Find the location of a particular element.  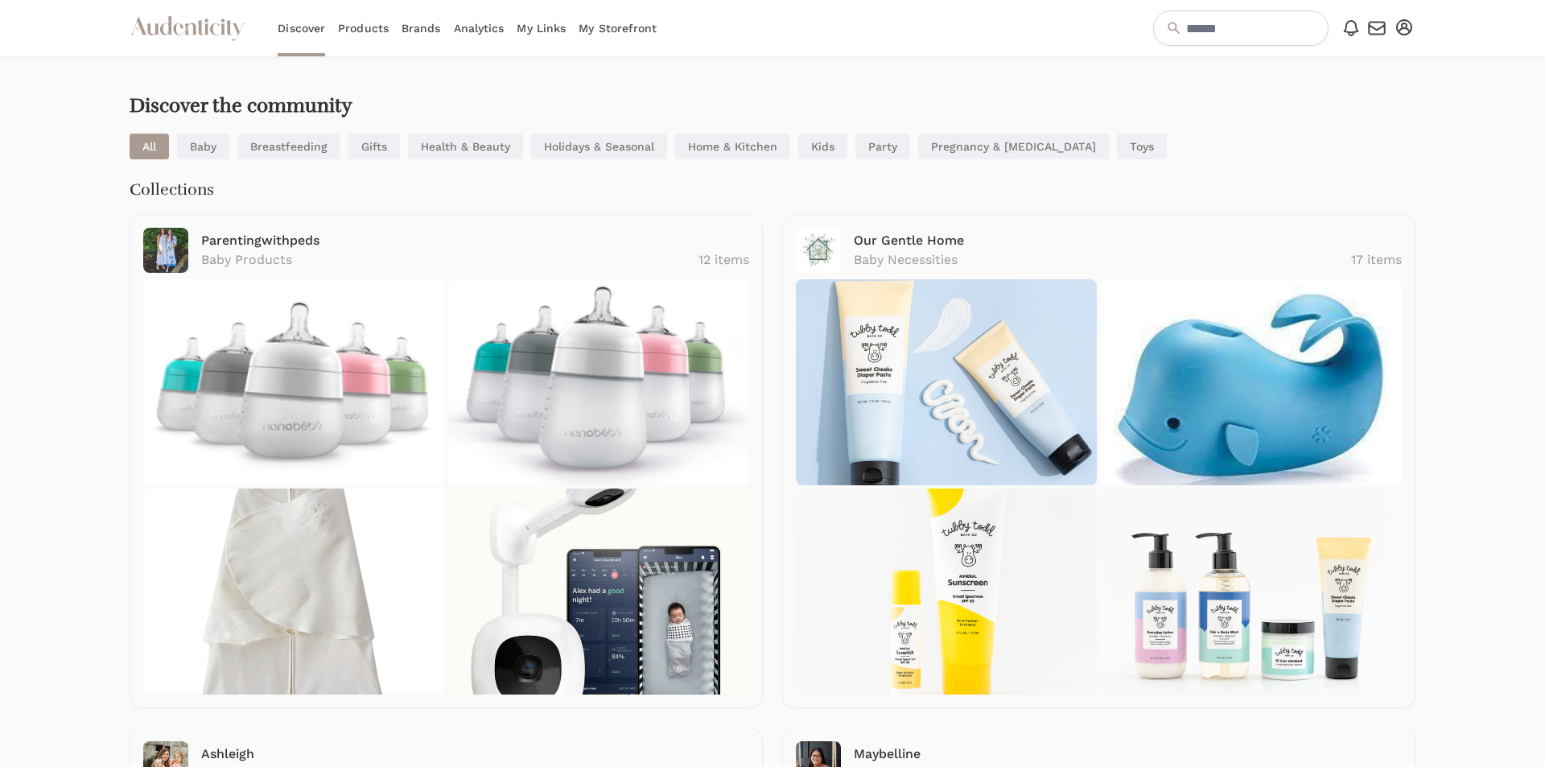

img: sleepsack-swaddle-organic-cotton-cream_3.jpg is located at coordinates (294, 591).